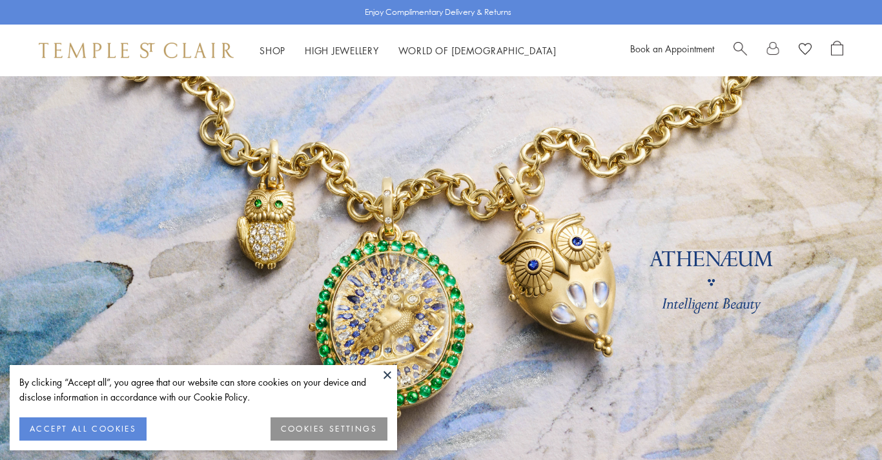  Describe the element at coordinates (83, 429) in the screenshot. I see `button: ACCEPT ALL COOKIES` at that location.